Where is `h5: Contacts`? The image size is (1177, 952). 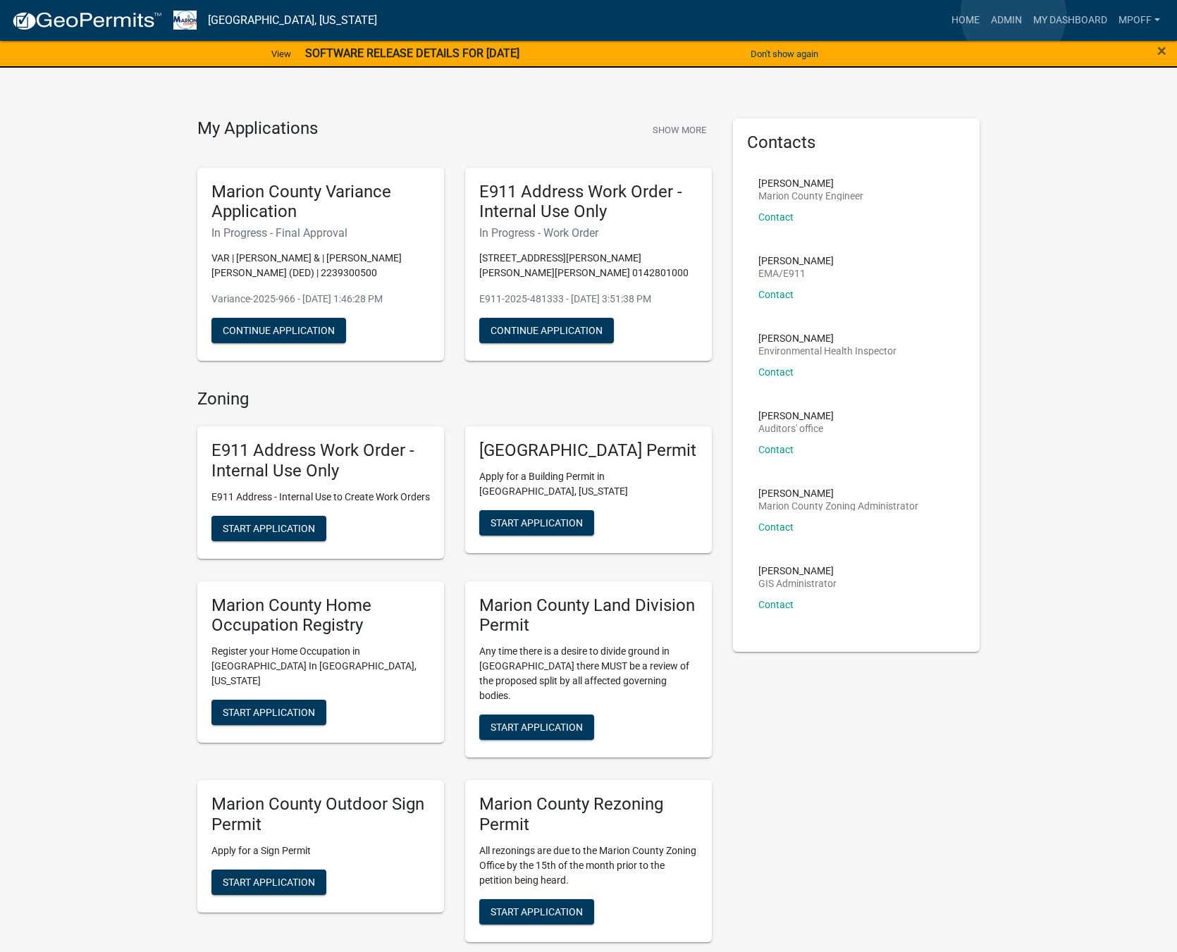 h5: Contacts is located at coordinates (856, 142).